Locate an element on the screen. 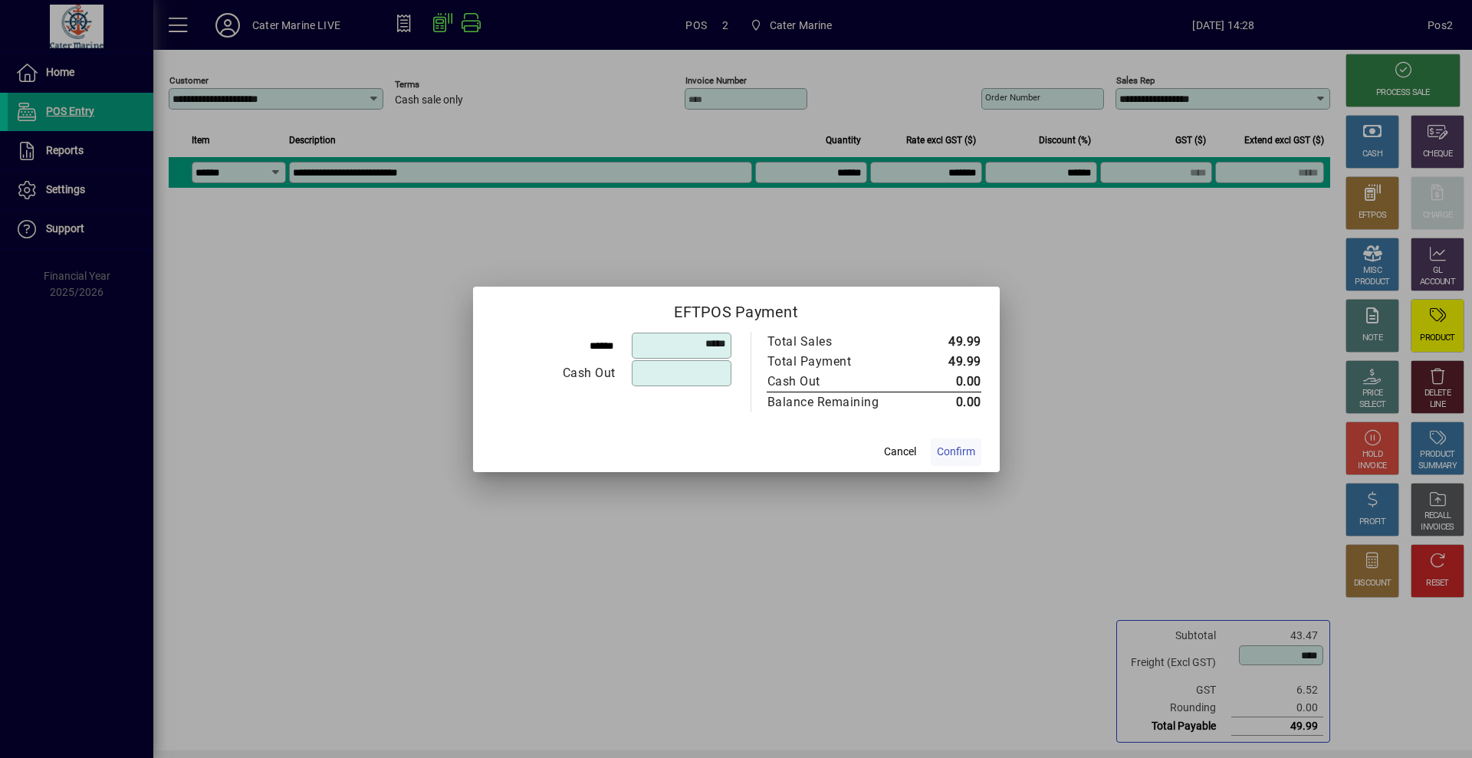  td: Total Sales is located at coordinates (839, 342).